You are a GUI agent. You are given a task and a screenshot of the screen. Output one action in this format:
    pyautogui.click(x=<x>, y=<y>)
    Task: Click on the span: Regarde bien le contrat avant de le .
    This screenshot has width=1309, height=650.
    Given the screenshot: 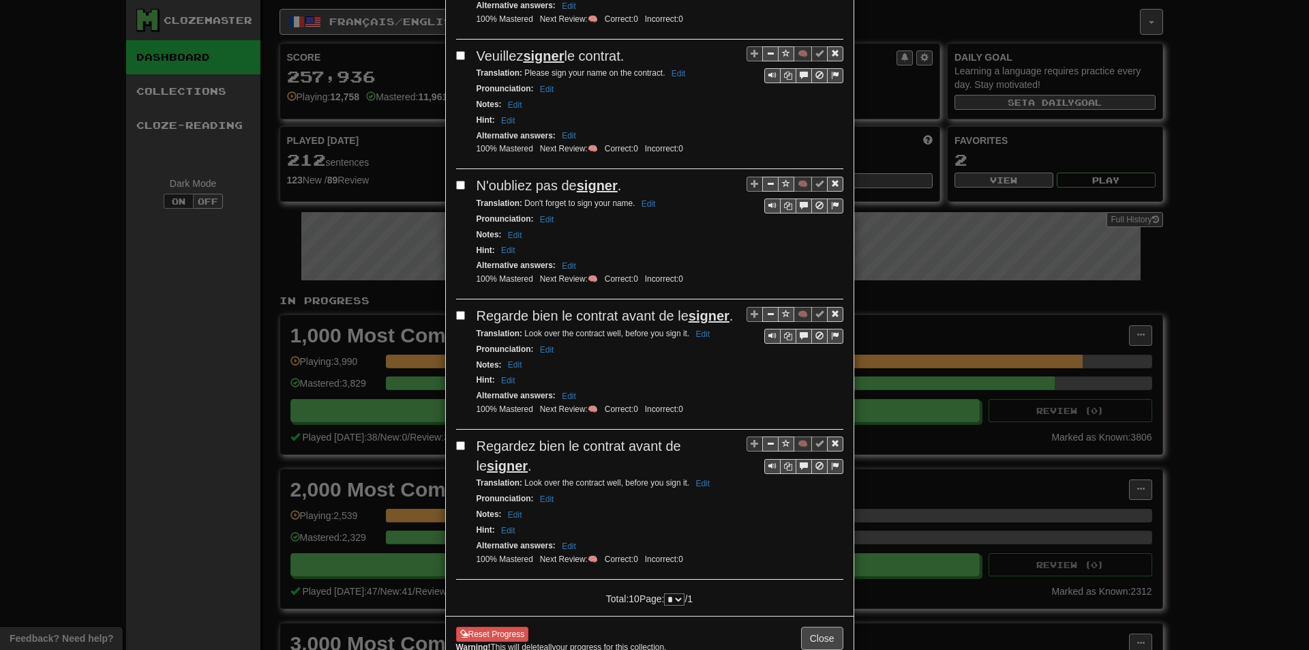 What is the action you would take?
    pyautogui.click(x=605, y=316)
    